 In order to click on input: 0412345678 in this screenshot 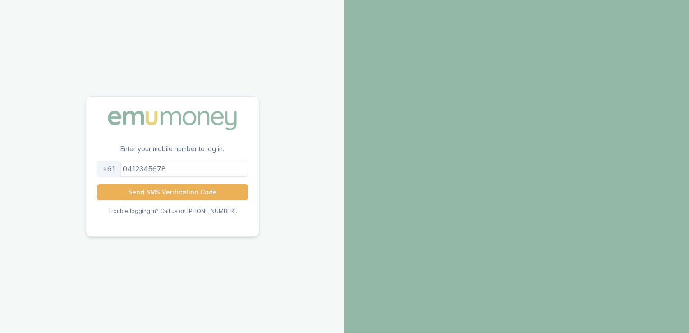, I will do `click(172, 169)`.